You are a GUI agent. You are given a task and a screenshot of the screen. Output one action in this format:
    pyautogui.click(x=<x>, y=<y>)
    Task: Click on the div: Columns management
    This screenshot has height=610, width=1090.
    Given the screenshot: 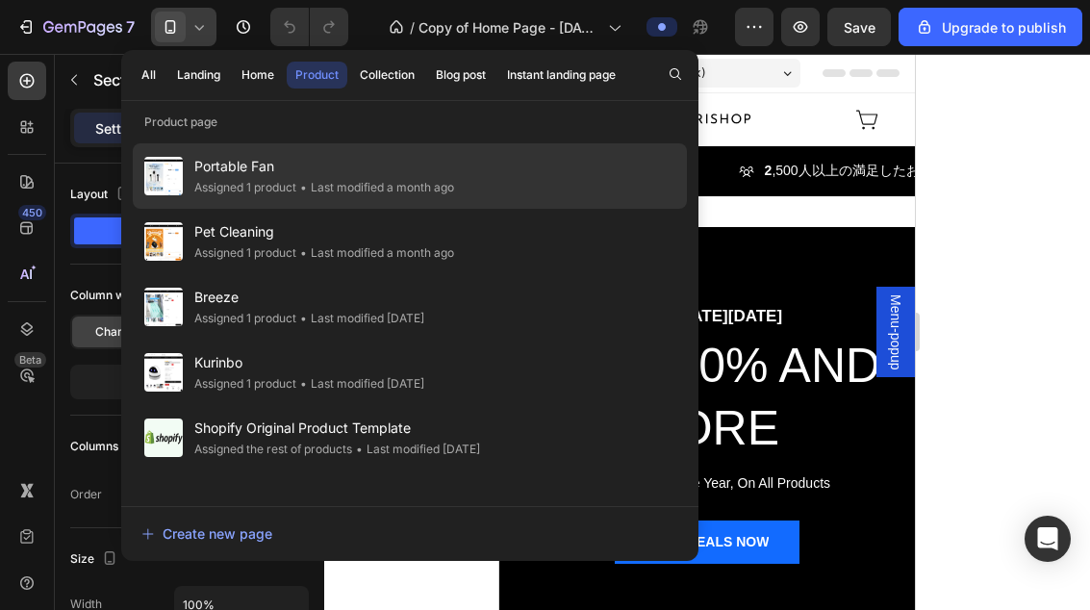 What is the action you would take?
    pyautogui.click(x=145, y=446)
    